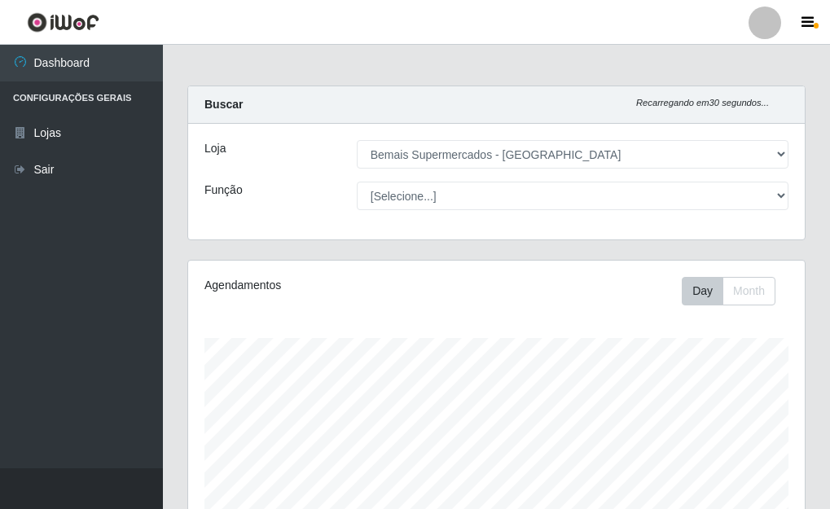 Image resolution: width=830 pixels, height=509 pixels. Describe the element at coordinates (318, 285) in the screenshot. I see `div: Agendamentos` at that location.